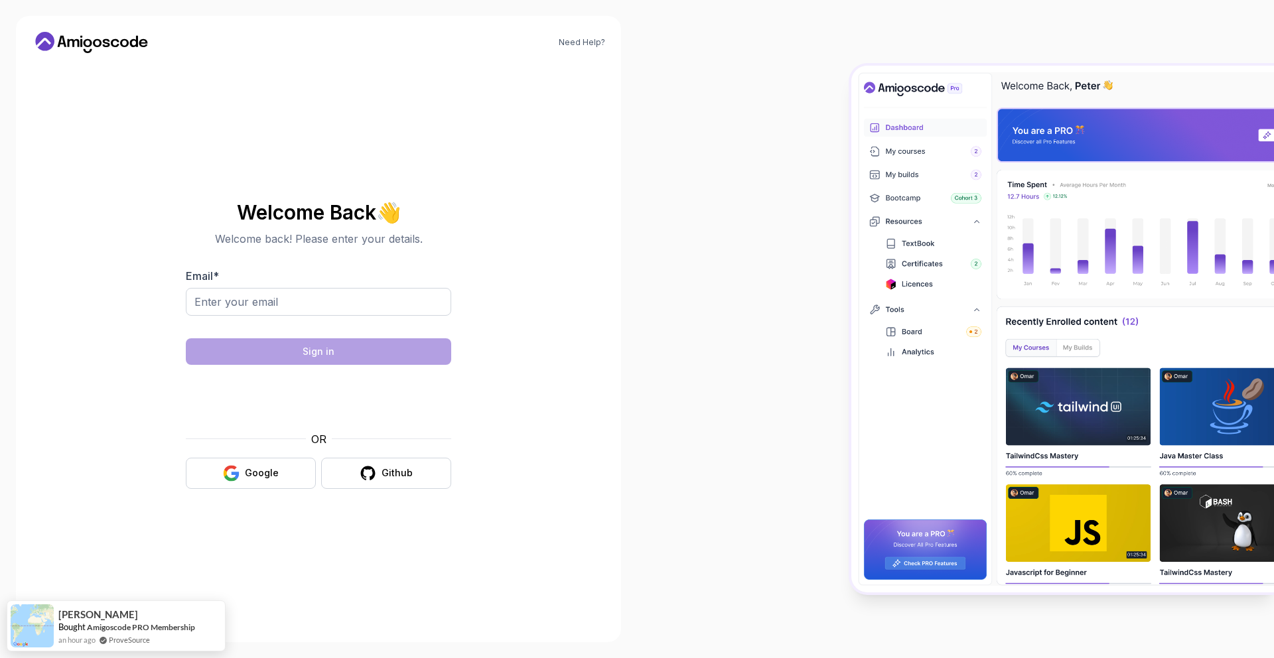 This screenshot has height=658, width=1274. I want to click on p: Welcome back! Please enter your details., so click(319, 239).